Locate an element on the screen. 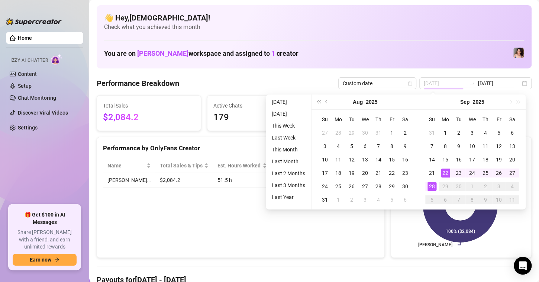 This screenshot has height=282, width=539. td: 2025-10-08 is located at coordinates (472, 200).